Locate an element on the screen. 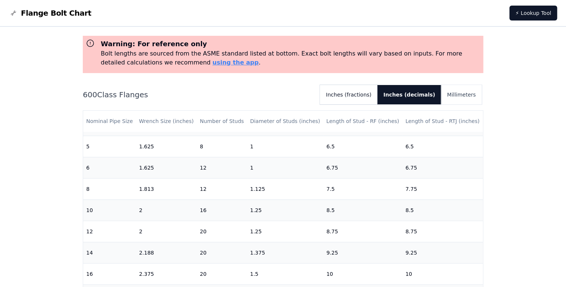  td: 14 is located at coordinates (110, 253).